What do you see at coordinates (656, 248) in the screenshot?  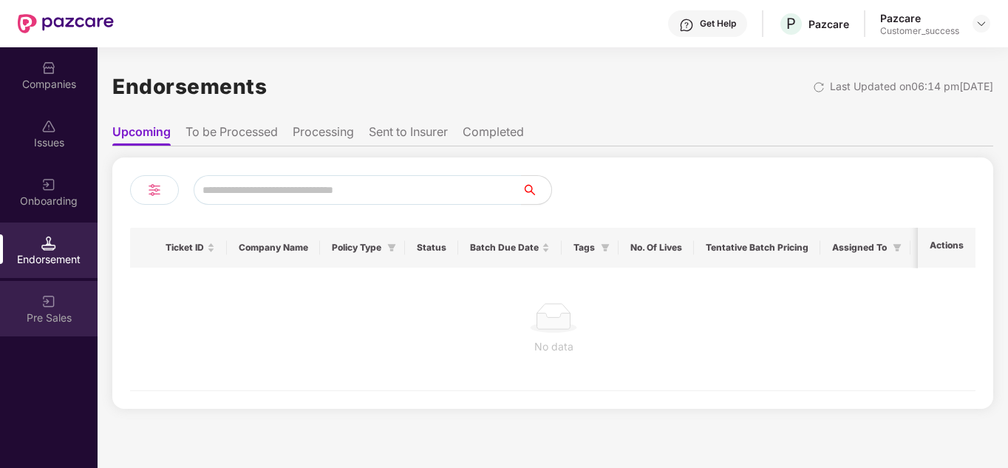 I see `th: No. Of Lives` at bounding box center [656, 248].